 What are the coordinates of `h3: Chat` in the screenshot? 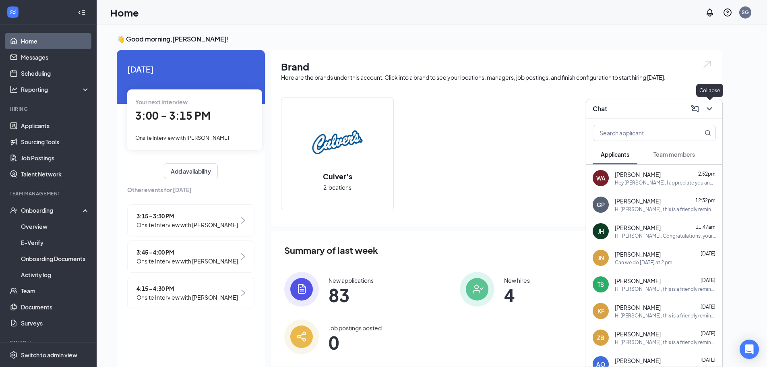 It's located at (600, 109).